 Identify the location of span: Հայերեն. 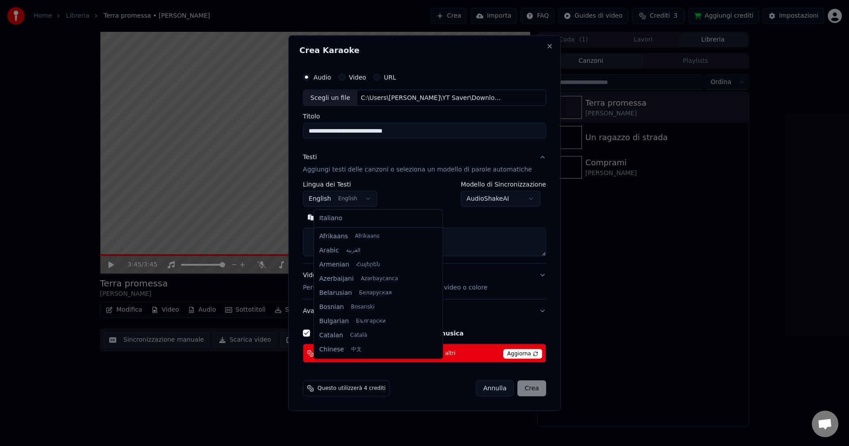
(368, 265).